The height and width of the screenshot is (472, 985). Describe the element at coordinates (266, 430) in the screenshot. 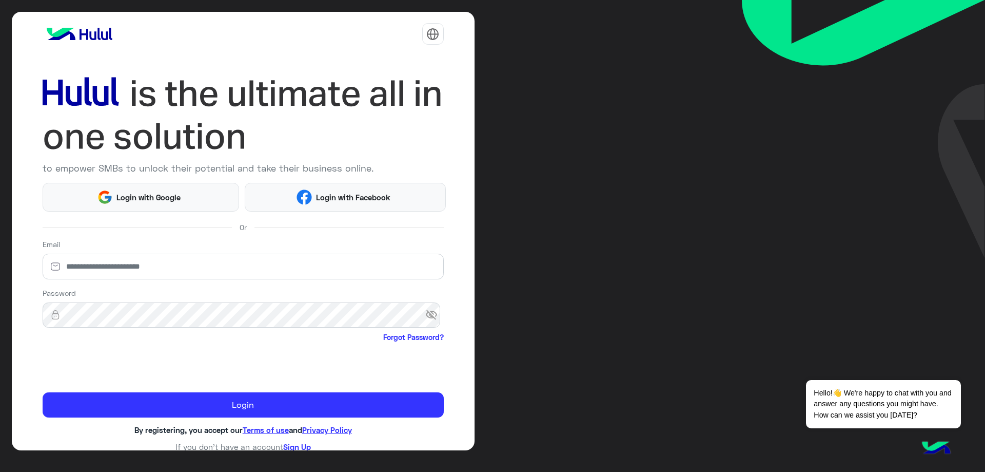

I see `a: Terms of use` at that location.